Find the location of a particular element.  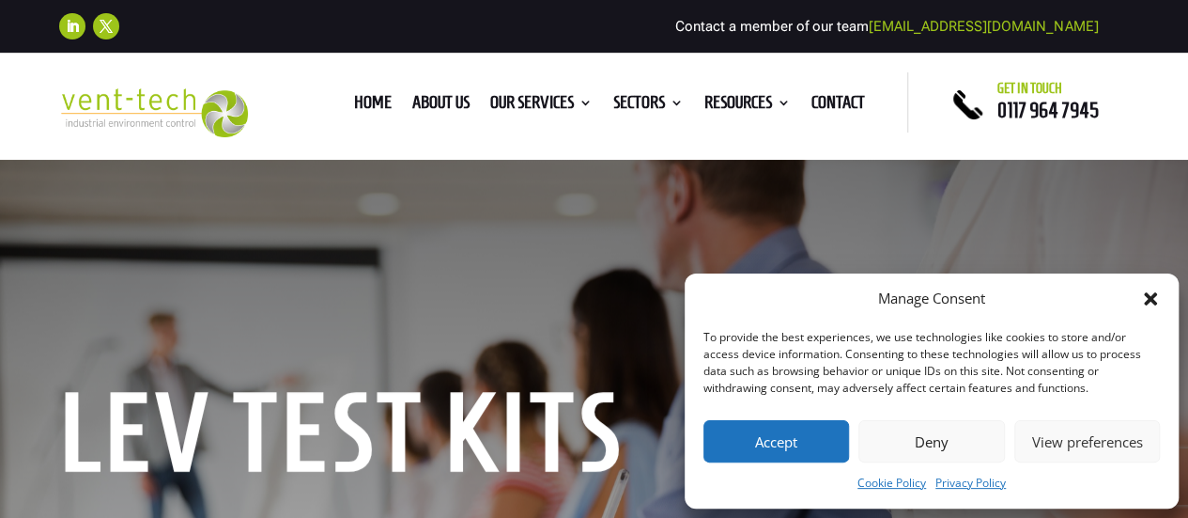

a: About us is located at coordinates (441, 106).